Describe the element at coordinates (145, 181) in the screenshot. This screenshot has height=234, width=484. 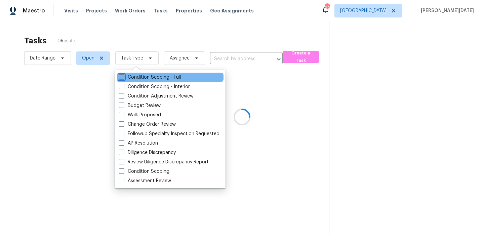
I see `label: Assessment Review` at that location.